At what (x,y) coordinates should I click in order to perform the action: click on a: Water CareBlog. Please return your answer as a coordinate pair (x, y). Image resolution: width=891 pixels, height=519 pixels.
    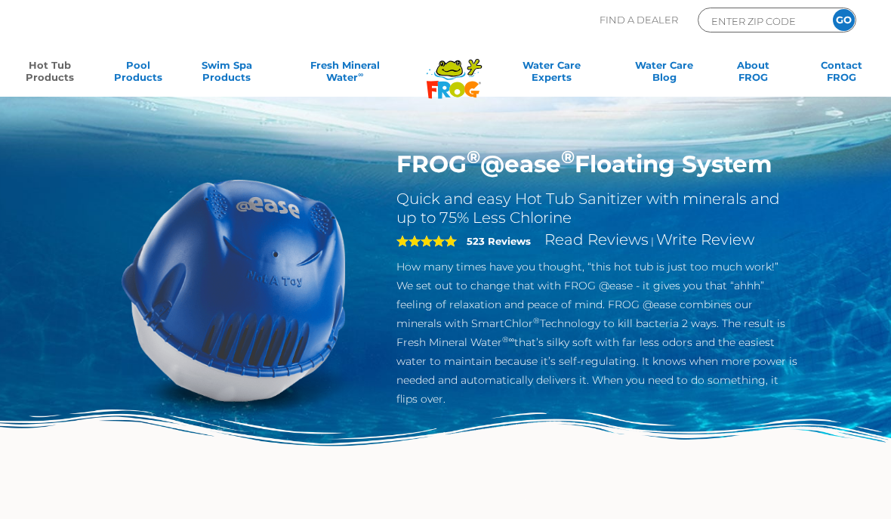
    Looking at the image, I should click on (664, 74).